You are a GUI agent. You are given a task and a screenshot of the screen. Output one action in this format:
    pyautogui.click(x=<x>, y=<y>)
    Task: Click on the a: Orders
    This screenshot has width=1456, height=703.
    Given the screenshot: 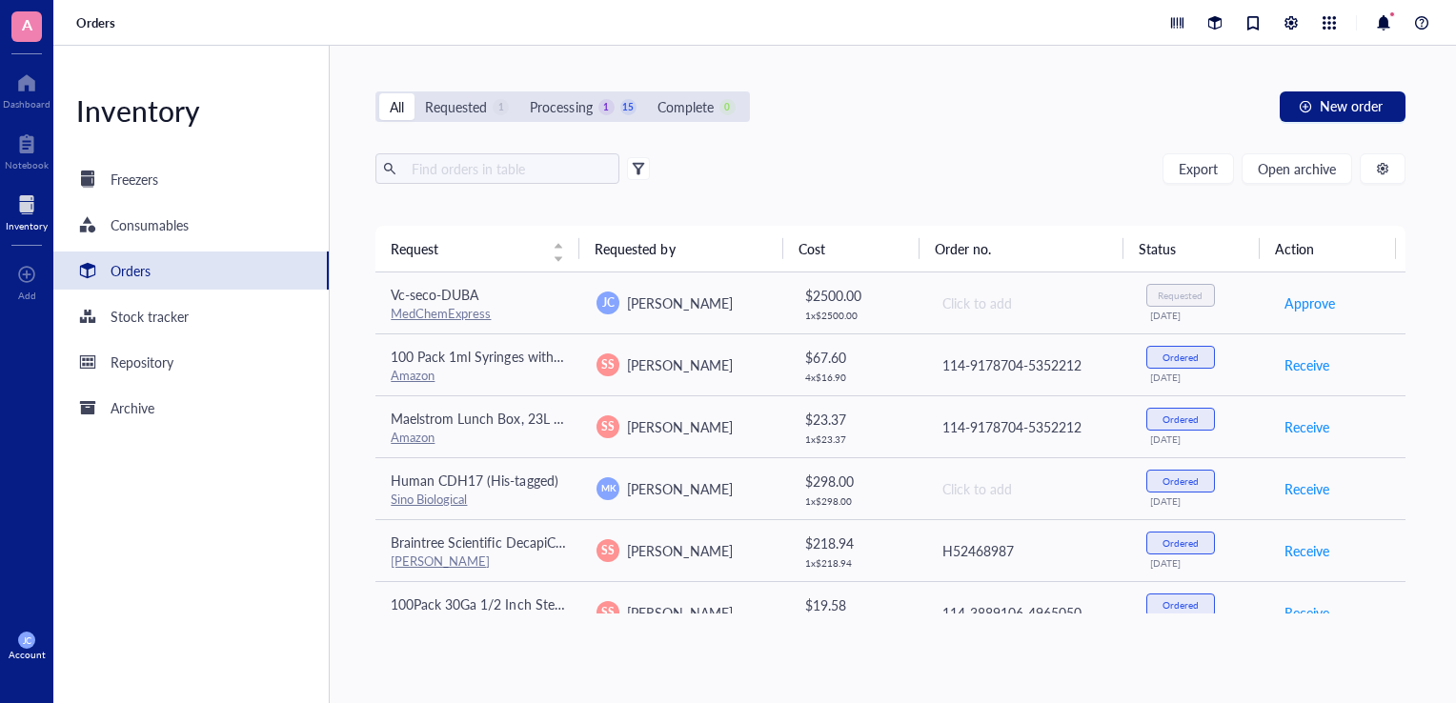 What is the action you would take?
    pyautogui.click(x=97, y=23)
    